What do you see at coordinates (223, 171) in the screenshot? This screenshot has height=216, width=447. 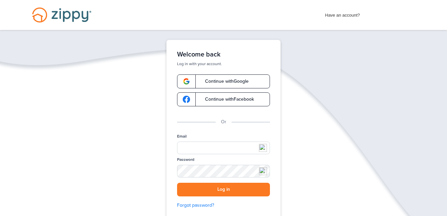 I see `input: Password` at bounding box center [223, 171].